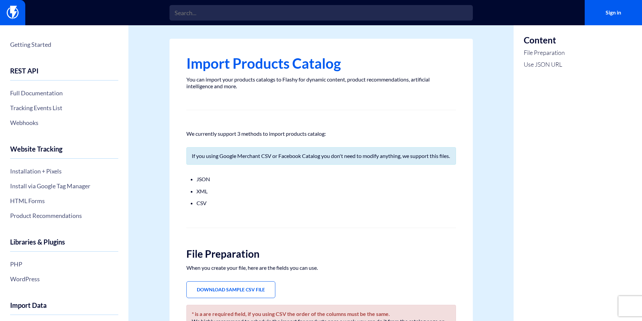 The width and height of the screenshot is (642, 321). Describe the element at coordinates (64, 171) in the screenshot. I see `a: Installation + Pixels` at that location.